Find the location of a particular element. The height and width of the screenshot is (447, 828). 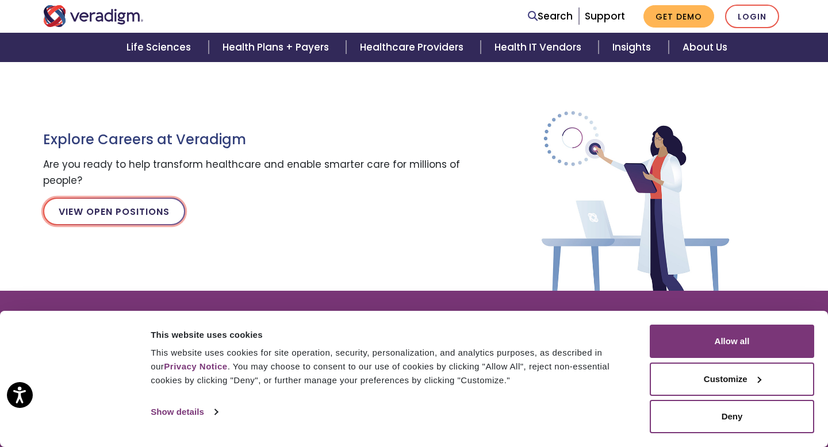

a: Insights is located at coordinates (633, 47).